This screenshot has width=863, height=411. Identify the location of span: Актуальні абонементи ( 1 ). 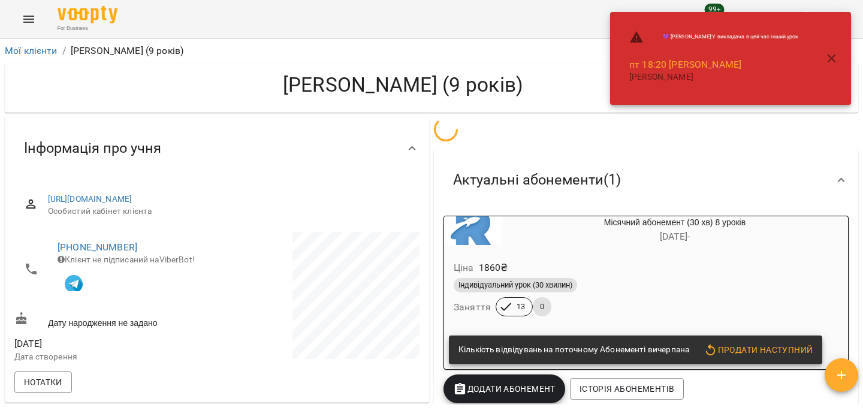
(537, 180).